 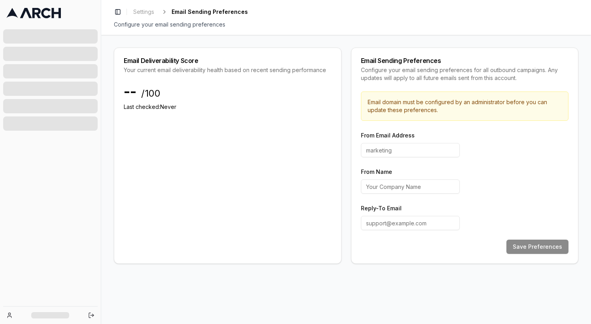 I want to click on div: Configure your email sending preferences, so click(x=346, y=25).